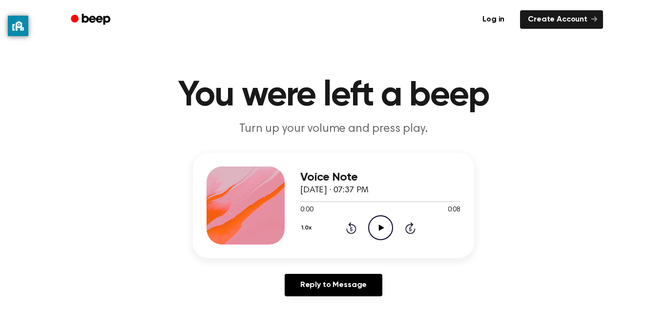 Image resolution: width=667 pixels, height=309 pixels. Describe the element at coordinates (561, 20) in the screenshot. I see `a: Create Account` at that location.